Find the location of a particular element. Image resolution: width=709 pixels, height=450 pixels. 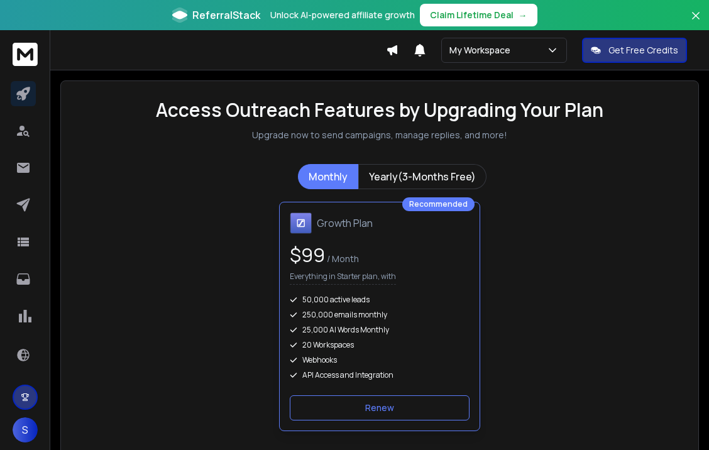

div: API Access and Integration is located at coordinates (379, 375).